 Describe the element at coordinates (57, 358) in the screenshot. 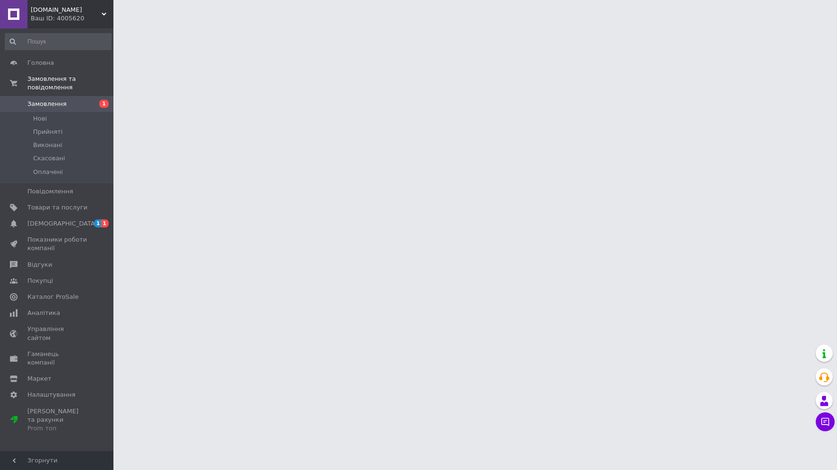

I see `span: Гаманець компанії` at that location.